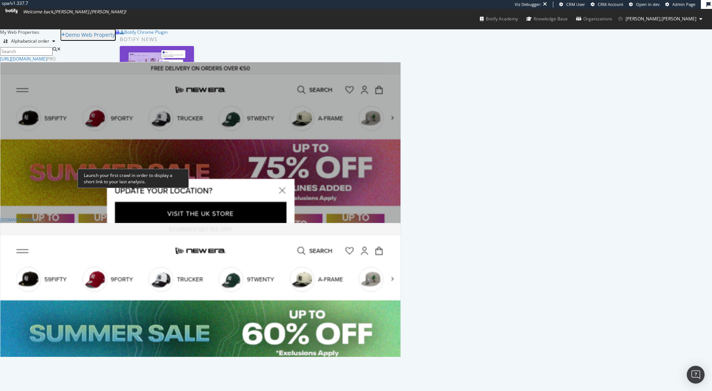 This screenshot has height=391, width=712. I want to click on img: How to Save Hours on Content and Research Workflows with Botify Assist, so click(157, 65).